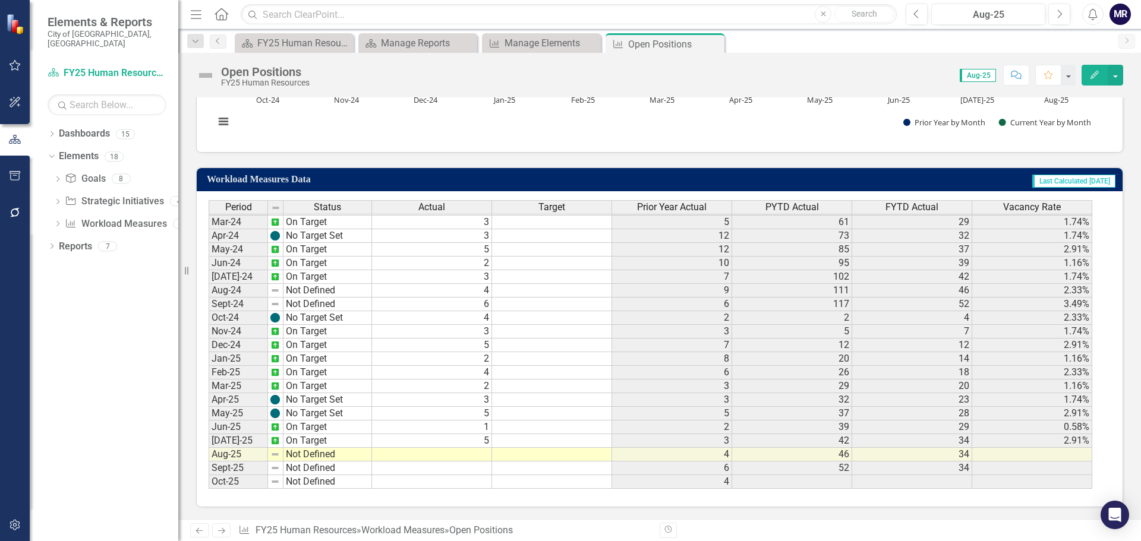  I want to click on td: Nov-24, so click(238, 332).